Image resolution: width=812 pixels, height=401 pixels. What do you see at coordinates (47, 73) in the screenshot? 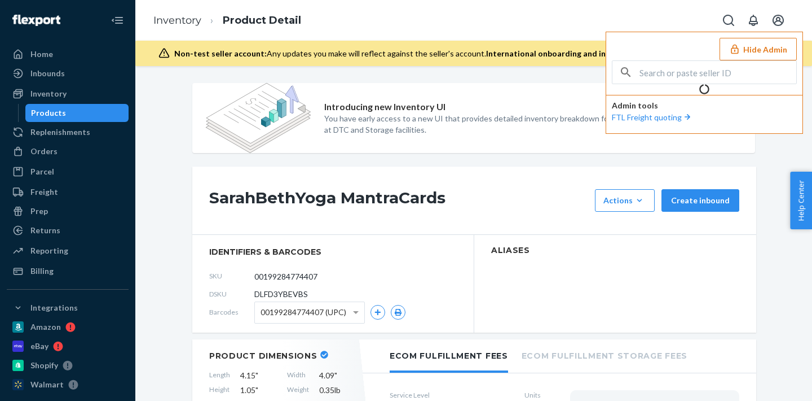
I see `div: Inbounds` at bounding box center [47, 73].